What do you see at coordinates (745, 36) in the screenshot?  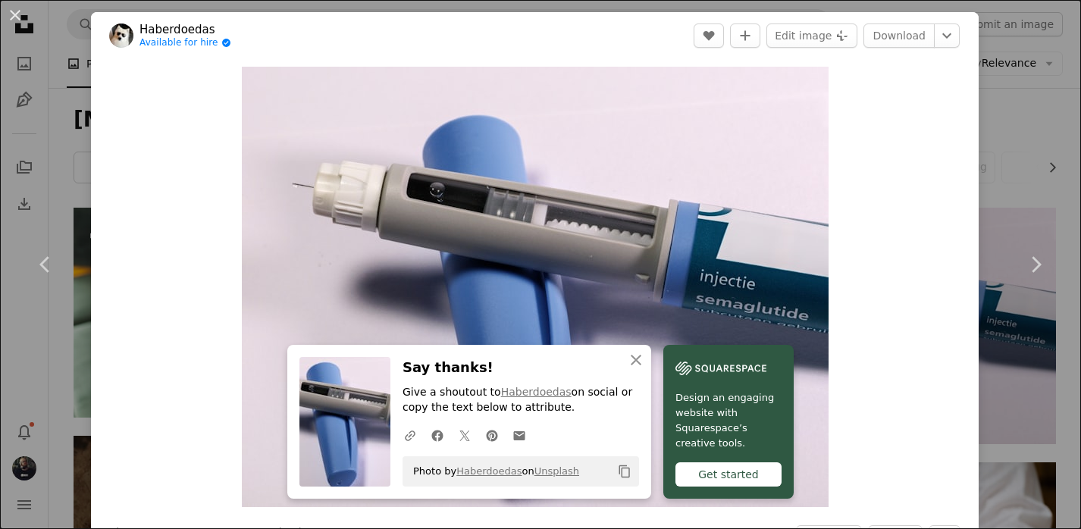 I see `button: Add to Collection` at bounding box center [745, 36].